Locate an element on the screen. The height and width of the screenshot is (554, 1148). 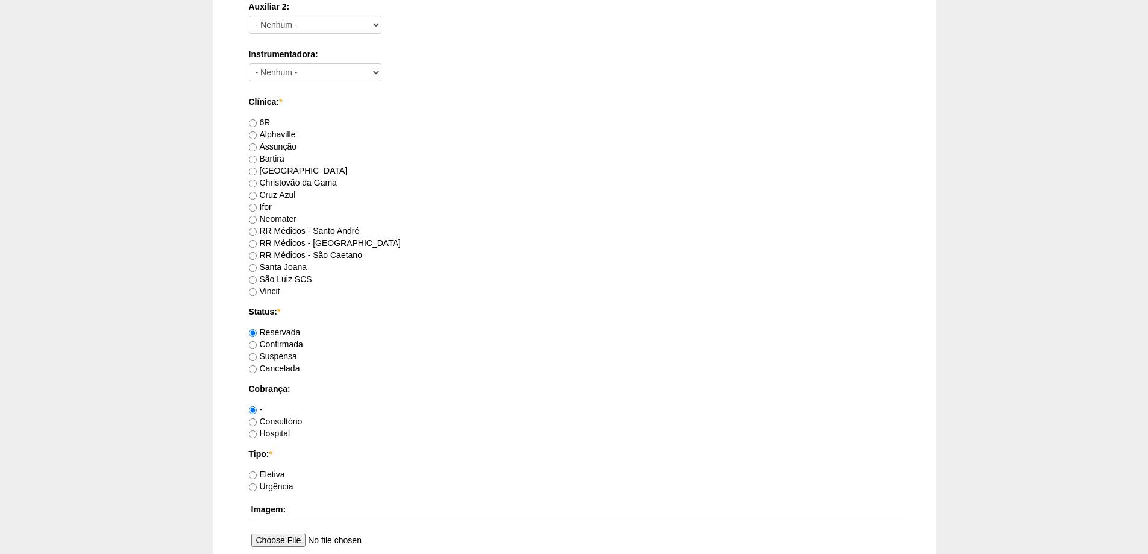
label: São Luiz SCS is located at coordinates (280, 279).